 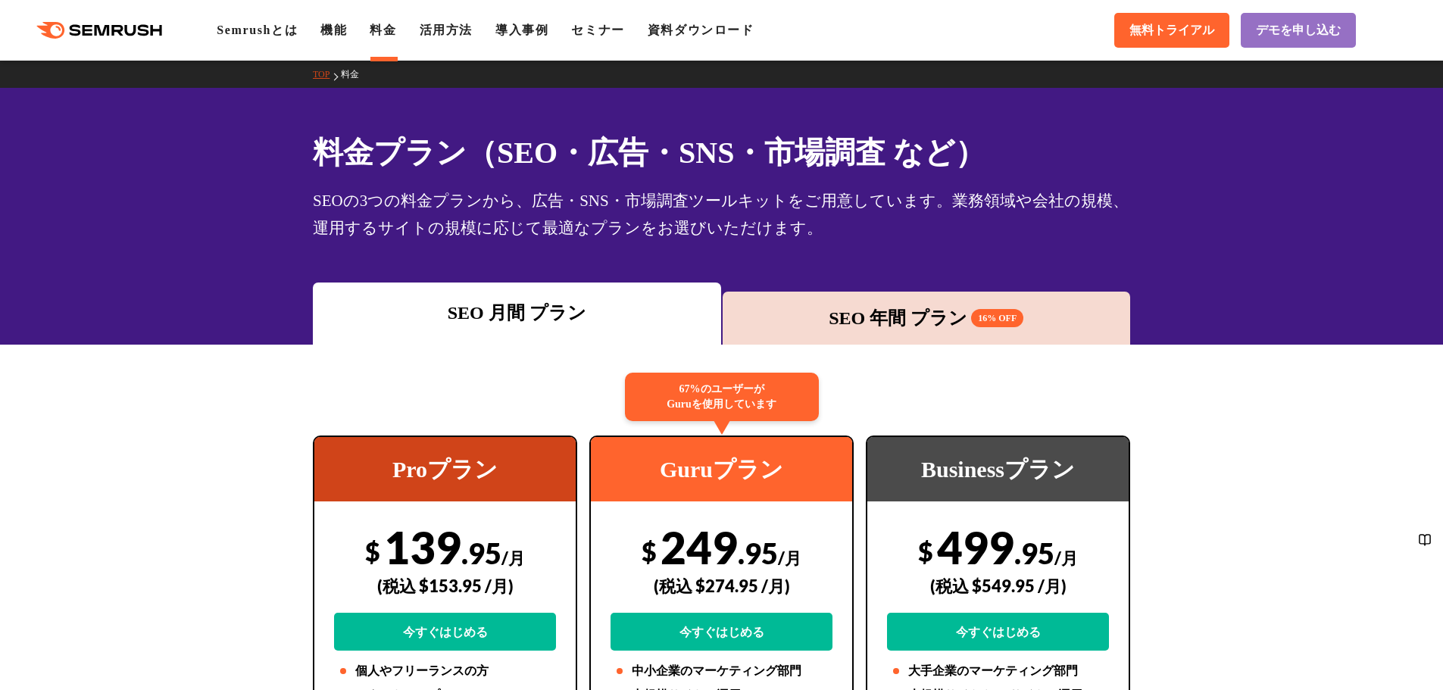 What do you see at coordinates (997, 585) in the screenshot?
I see `div: 499` at bounding box center [997, 585].